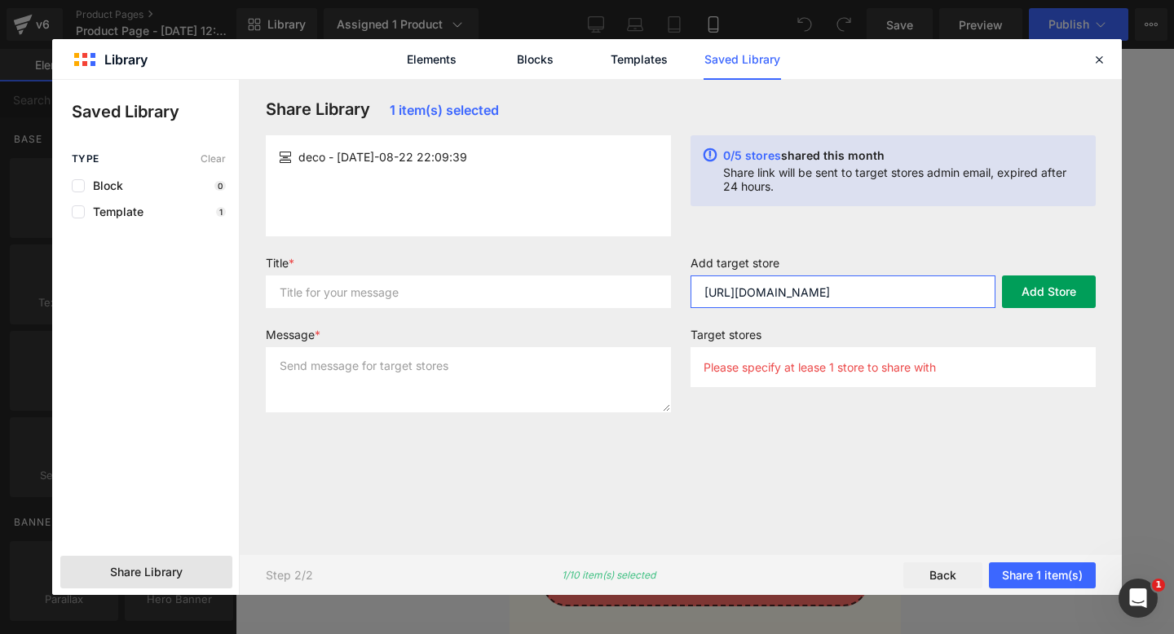  Describe the element at coordinates (161, 509) in the screenshot. I see `span: 13` at that location.